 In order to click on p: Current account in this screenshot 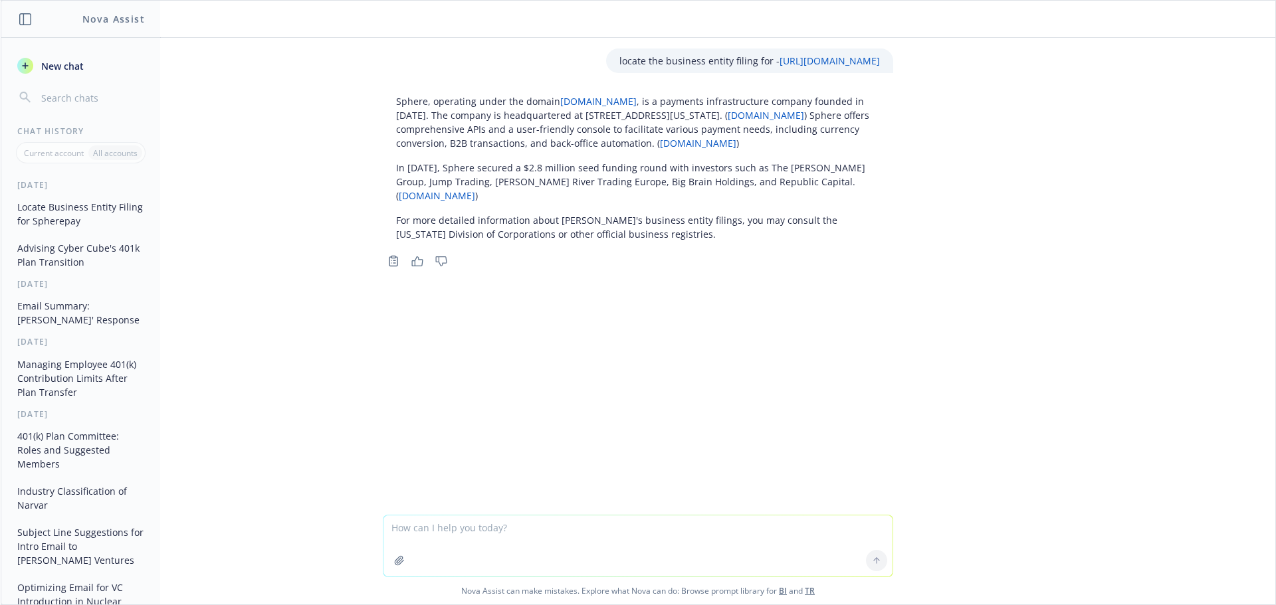, I will do `click(54, 153)`.